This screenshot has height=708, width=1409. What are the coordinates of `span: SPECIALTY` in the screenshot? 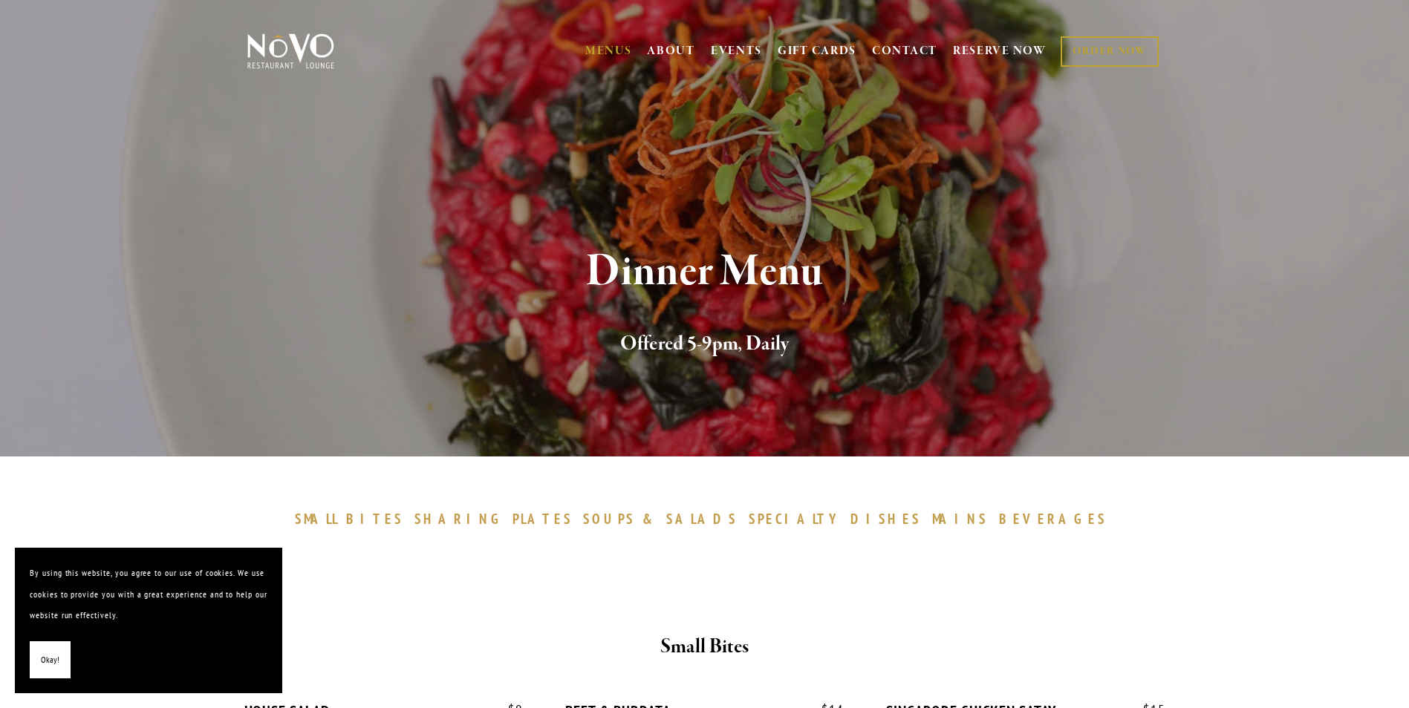 It's located at (796, 519).